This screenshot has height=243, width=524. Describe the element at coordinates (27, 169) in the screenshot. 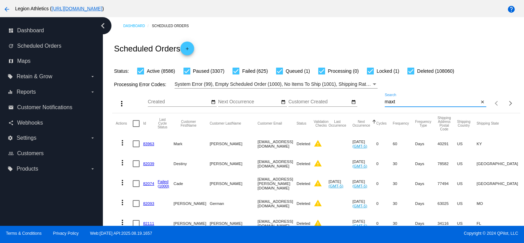

I see `span: Products` at that location.